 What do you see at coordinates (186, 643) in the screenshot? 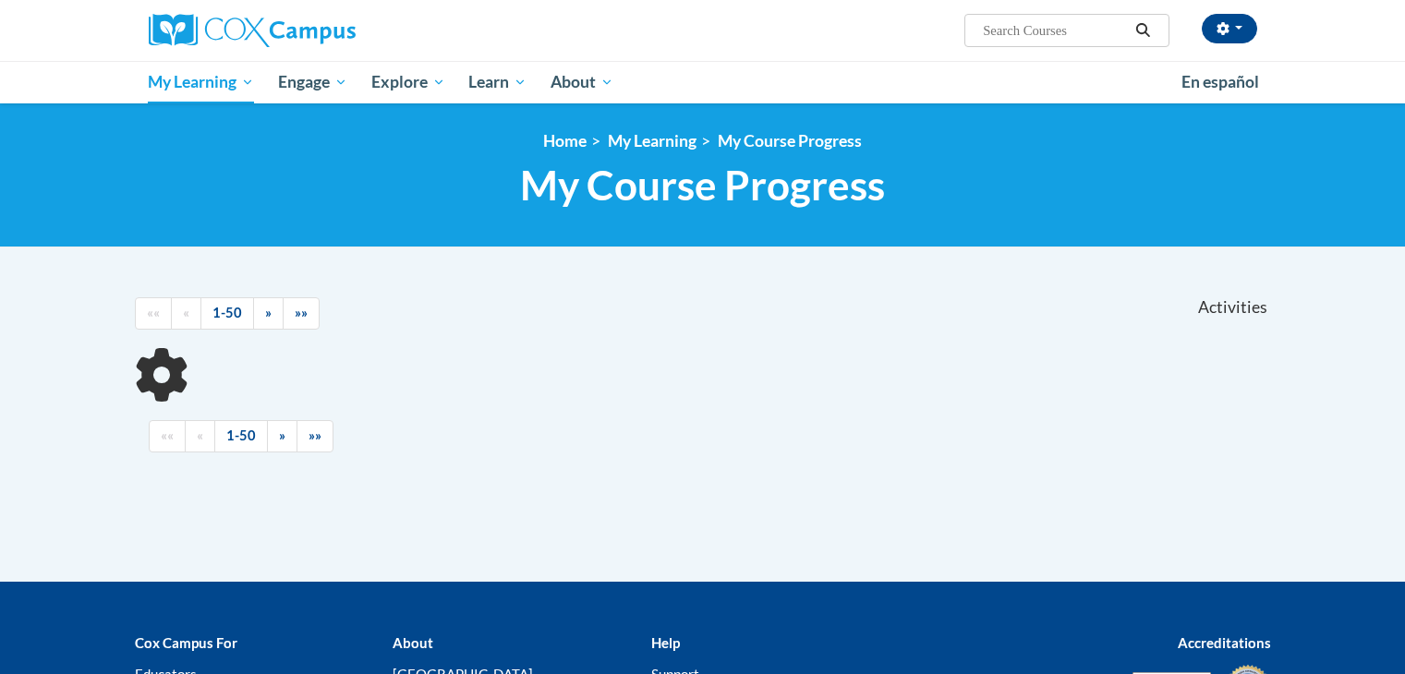
I see `b: Cox Campus For` at bounding box center [186, 643].